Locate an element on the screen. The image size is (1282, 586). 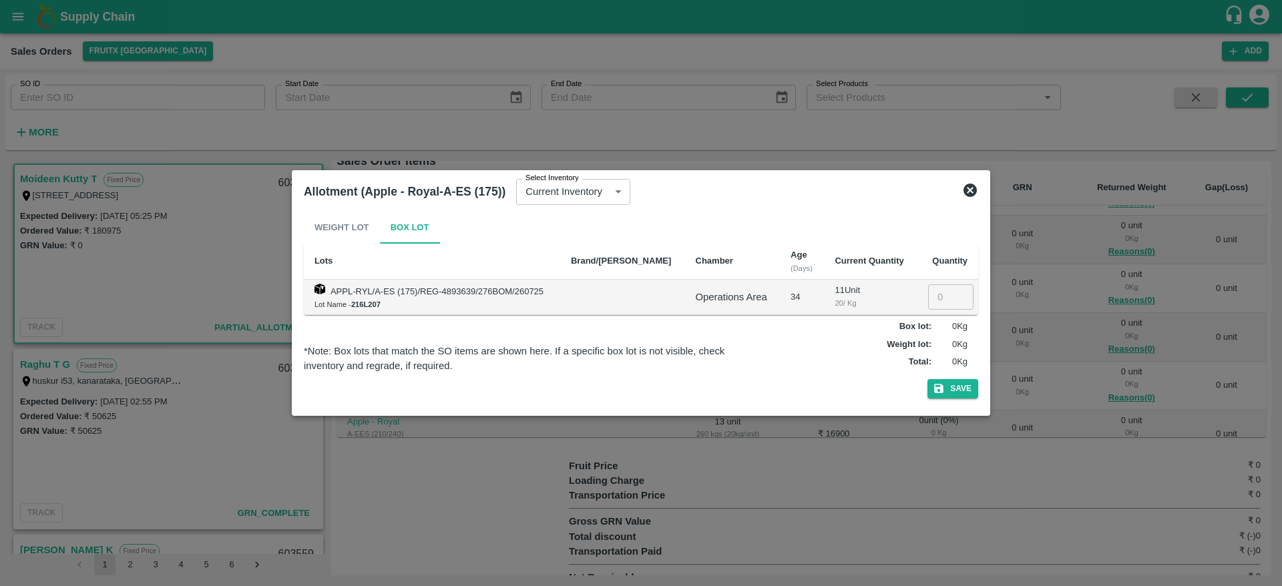
label: Select Inventory is located at coordinates (552, 178).